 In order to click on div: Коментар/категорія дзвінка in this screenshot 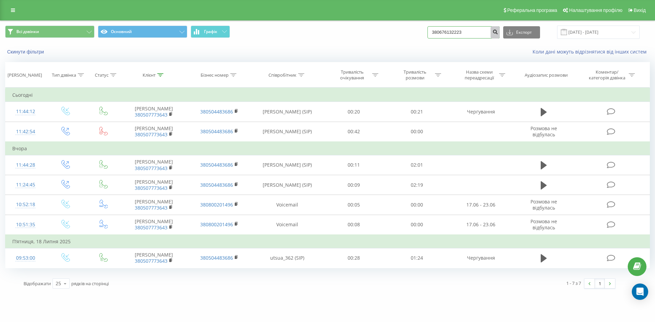, I will do `click(607, 75)`.